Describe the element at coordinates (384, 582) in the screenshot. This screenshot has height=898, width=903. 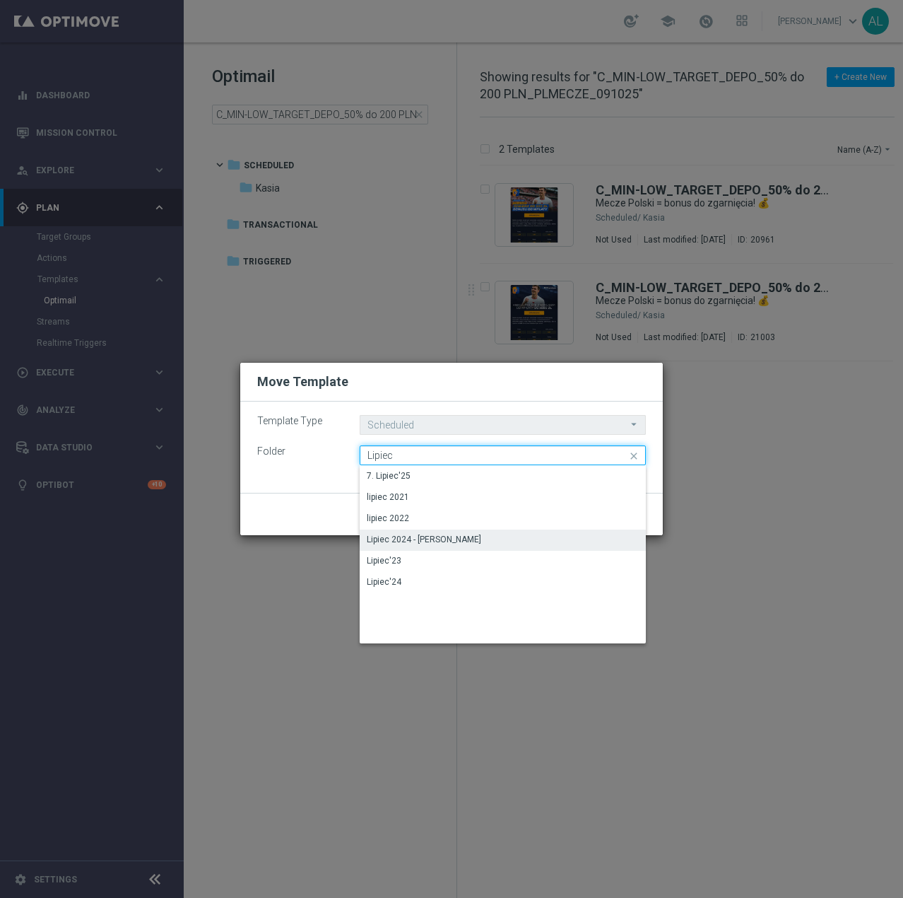
I see `div: Lipiec'24` at that location.